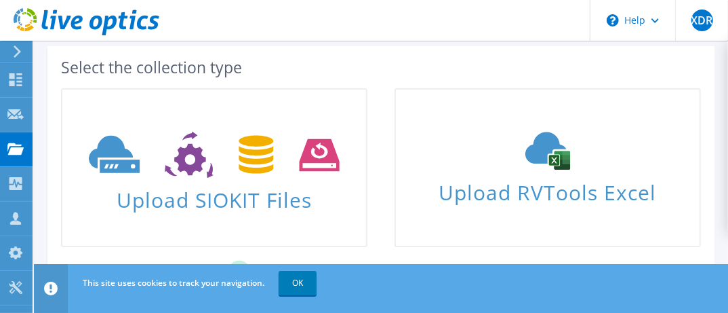  I want to click on a: OK, so click(298, 283).